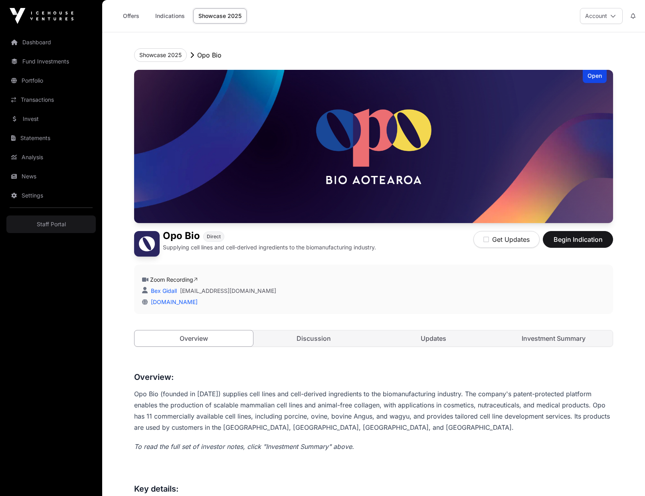 The image size is (645, 496). What do you see at coordinates (51, 176) in the screenshot?
I see `a: News` at bounding box center [51, 176].